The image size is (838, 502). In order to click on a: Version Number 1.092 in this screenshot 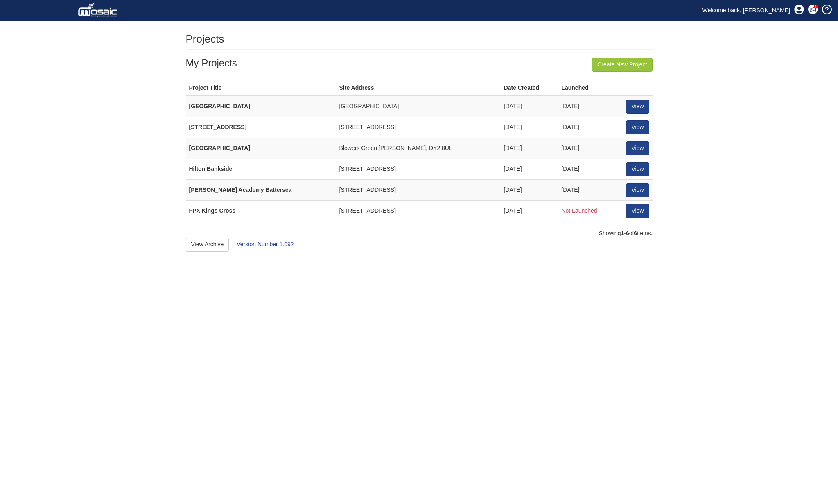, I will do `click(265, 244)`.